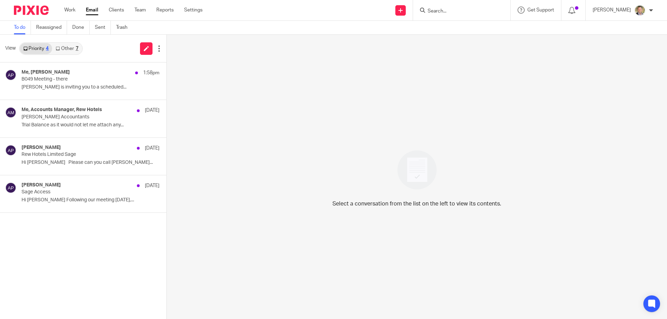 The width and height of the screenshot is (667, 319). I want to click on div: 7, so click(77, 49).